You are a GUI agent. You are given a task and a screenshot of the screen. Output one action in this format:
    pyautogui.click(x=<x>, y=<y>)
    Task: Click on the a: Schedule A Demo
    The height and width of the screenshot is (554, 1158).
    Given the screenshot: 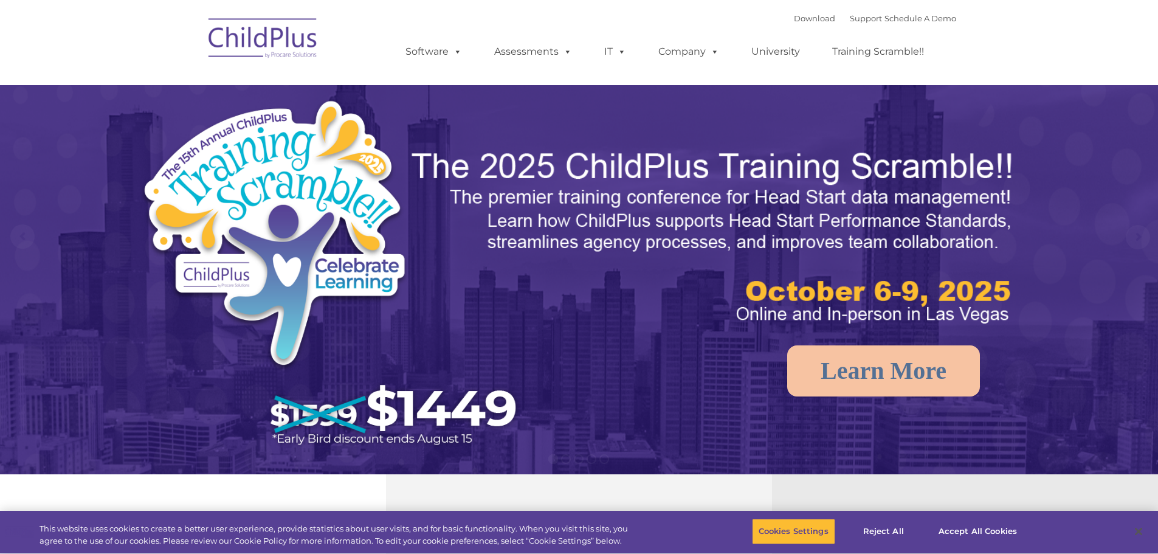 What is the action you would take?
    pyautogui.click(x=921, y=18)
    